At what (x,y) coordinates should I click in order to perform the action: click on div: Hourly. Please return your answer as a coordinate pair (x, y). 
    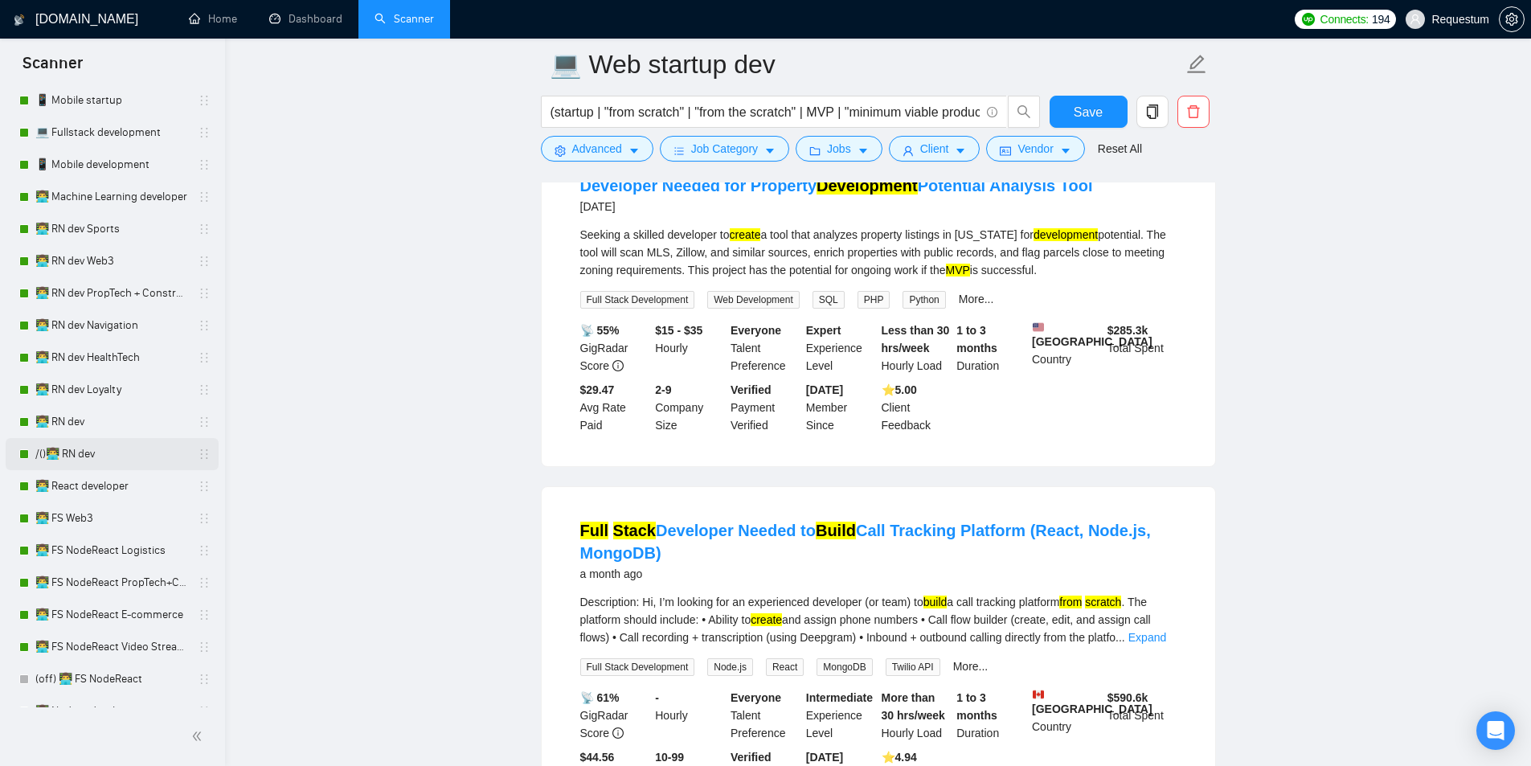
    Looking at the image, I should click on (689, 348).